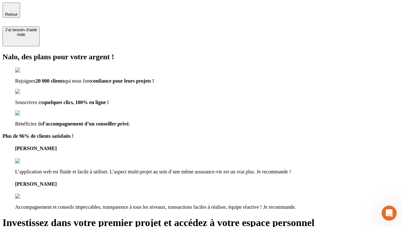 This screenshot has width=403, height=227. What do you see at coordinates (21, 34) in the screenshot?
I see `div: Aide` at bounding box center [21, 34].